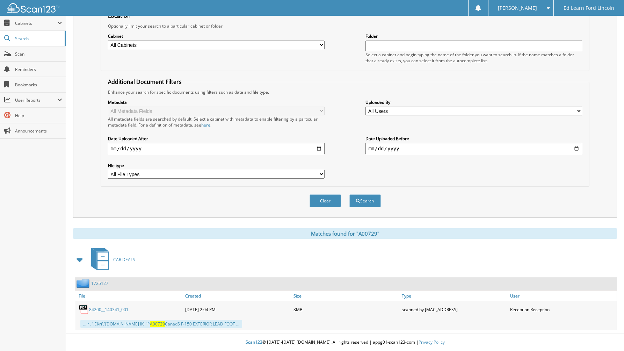 Image resolution: width=624 pixels, height=351 pixels. I want to click on div: 3MB, so click(346, 309).